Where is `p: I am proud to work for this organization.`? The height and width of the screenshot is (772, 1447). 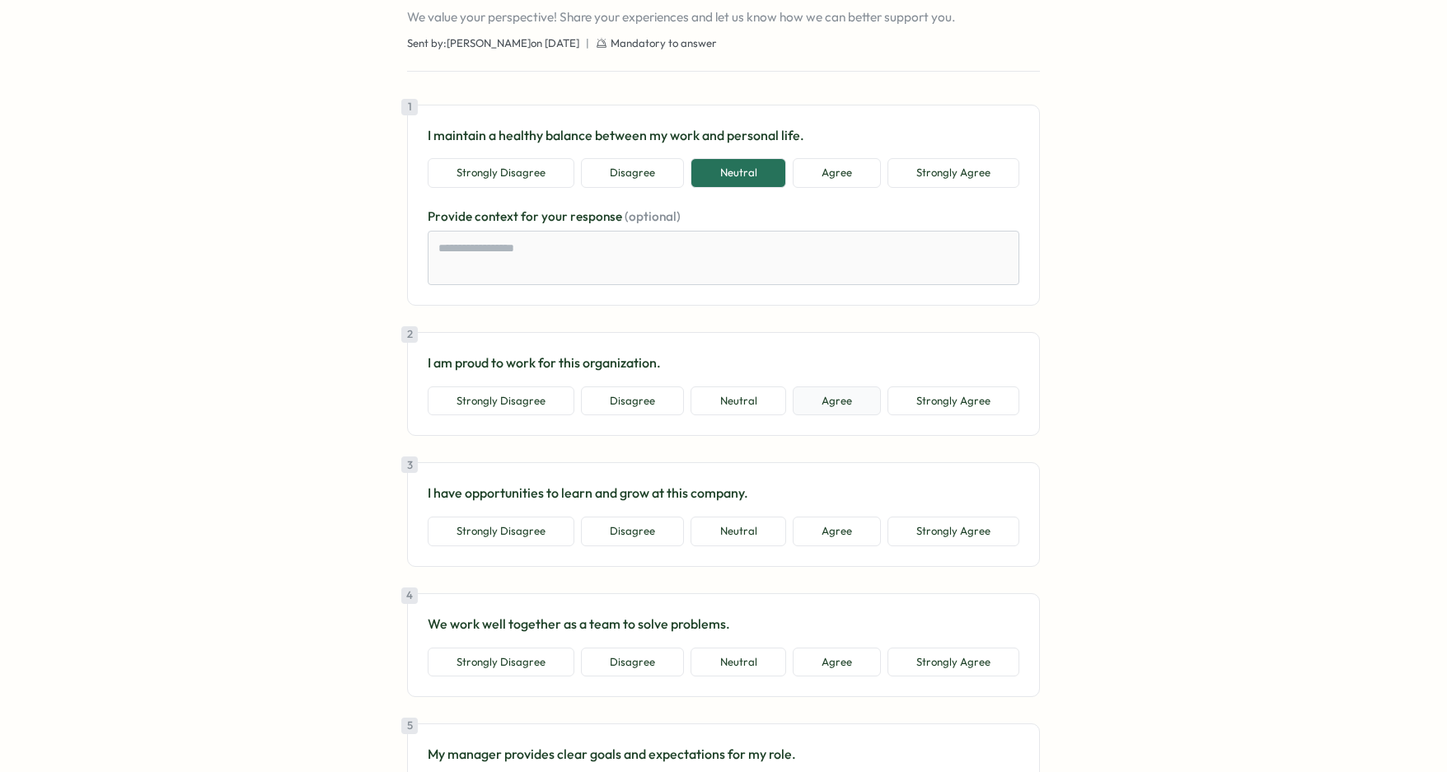 p: I am proud to work for this organization. is located at coordinates (723, 362).